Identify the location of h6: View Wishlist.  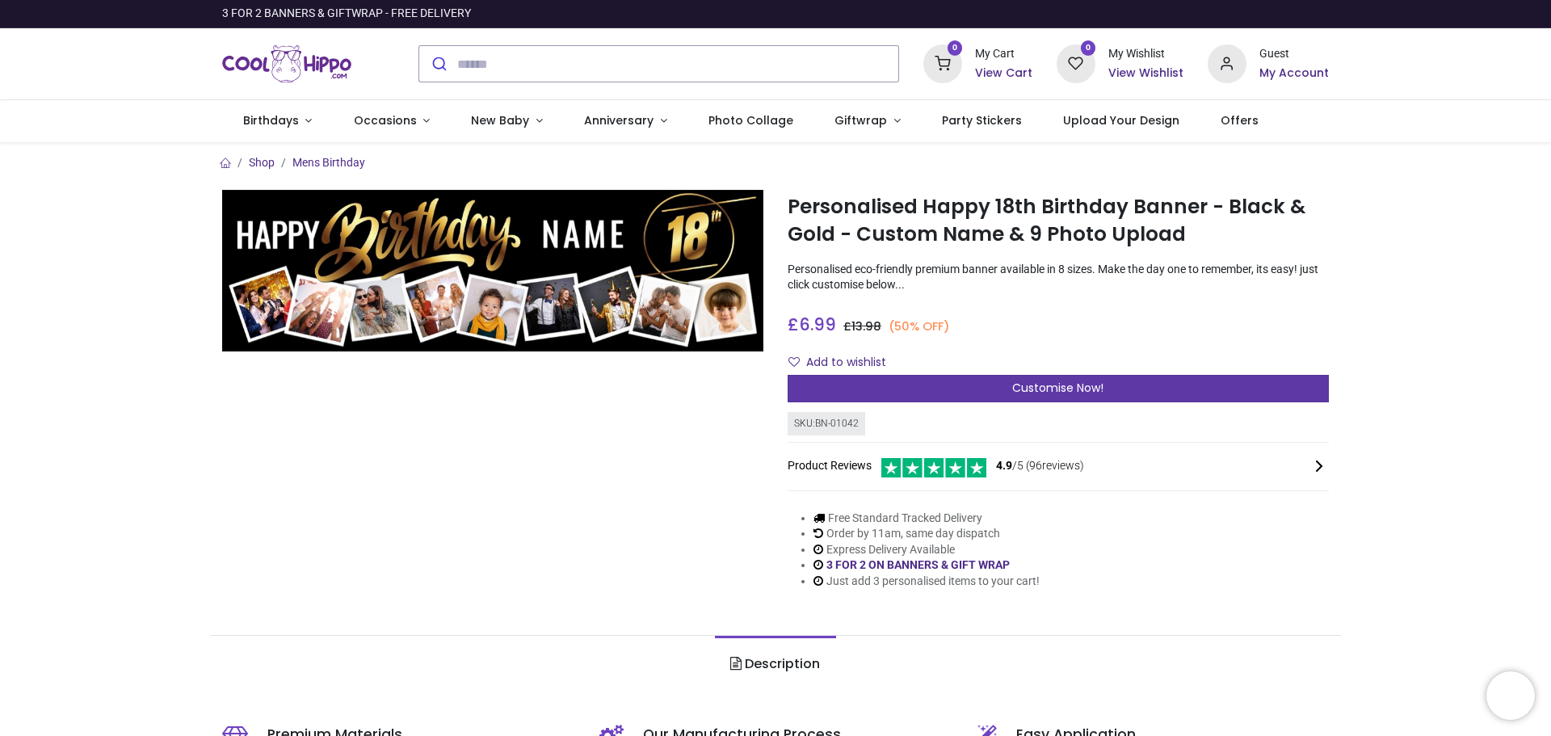
(1145, 73).